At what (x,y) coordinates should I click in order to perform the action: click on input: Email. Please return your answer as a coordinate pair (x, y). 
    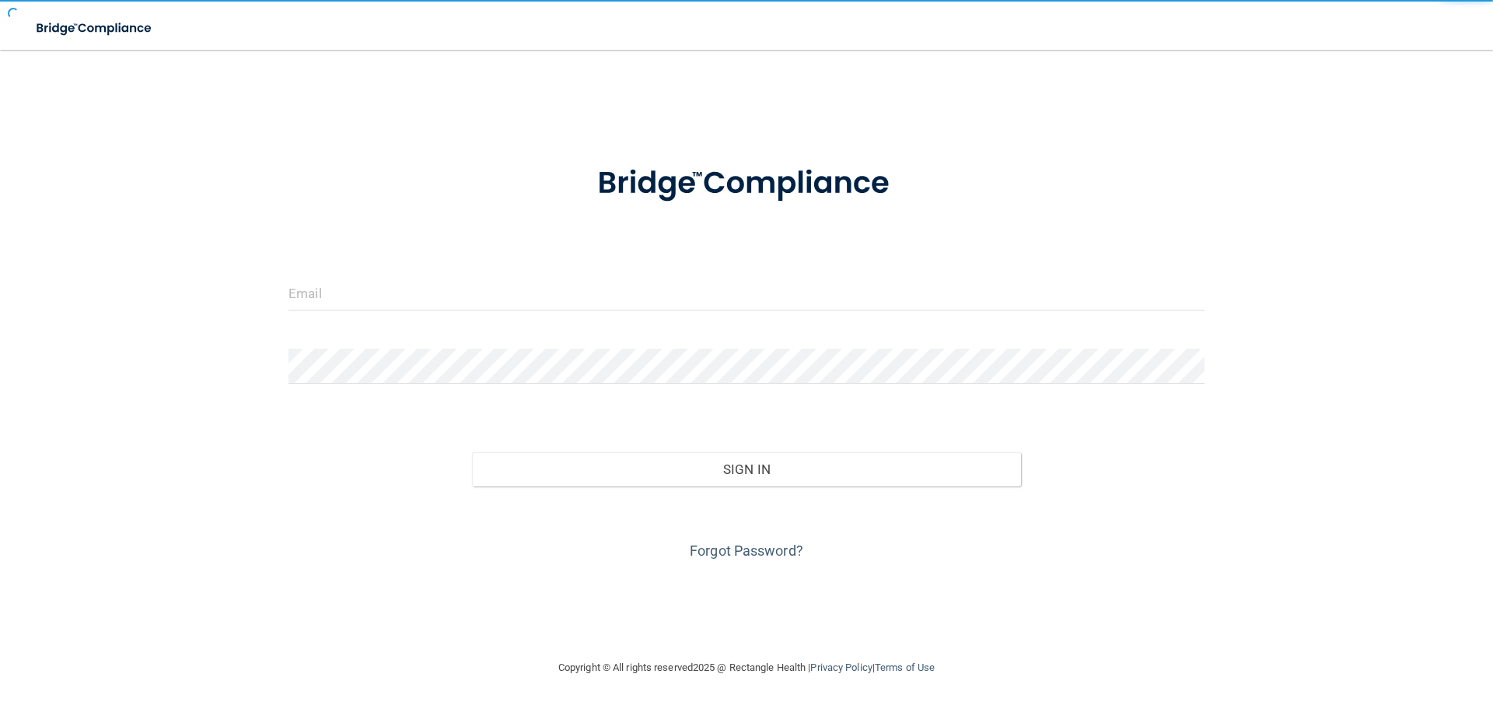
    Looking at the image, I should click on (747, 292).